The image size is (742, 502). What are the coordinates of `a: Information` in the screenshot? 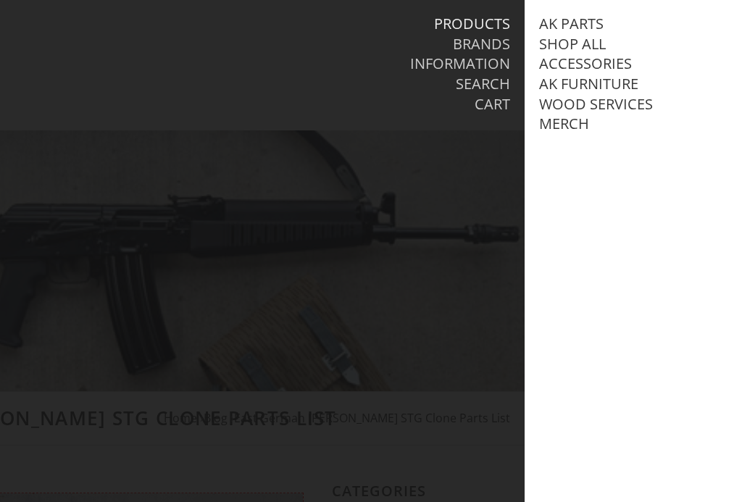 It's located at (460, 64).